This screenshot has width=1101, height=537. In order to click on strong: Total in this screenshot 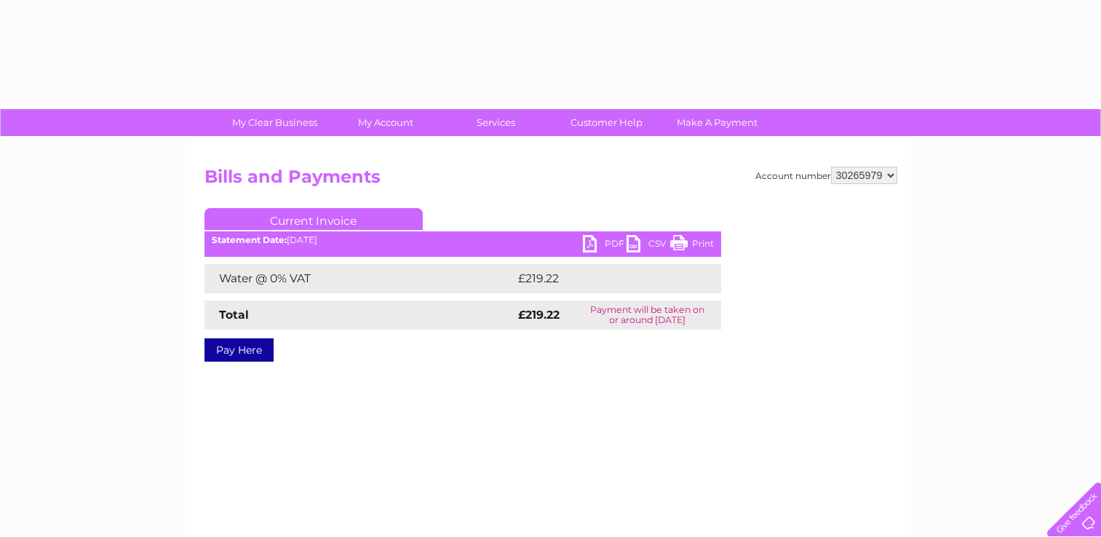, I will do `click(234, 314)`.